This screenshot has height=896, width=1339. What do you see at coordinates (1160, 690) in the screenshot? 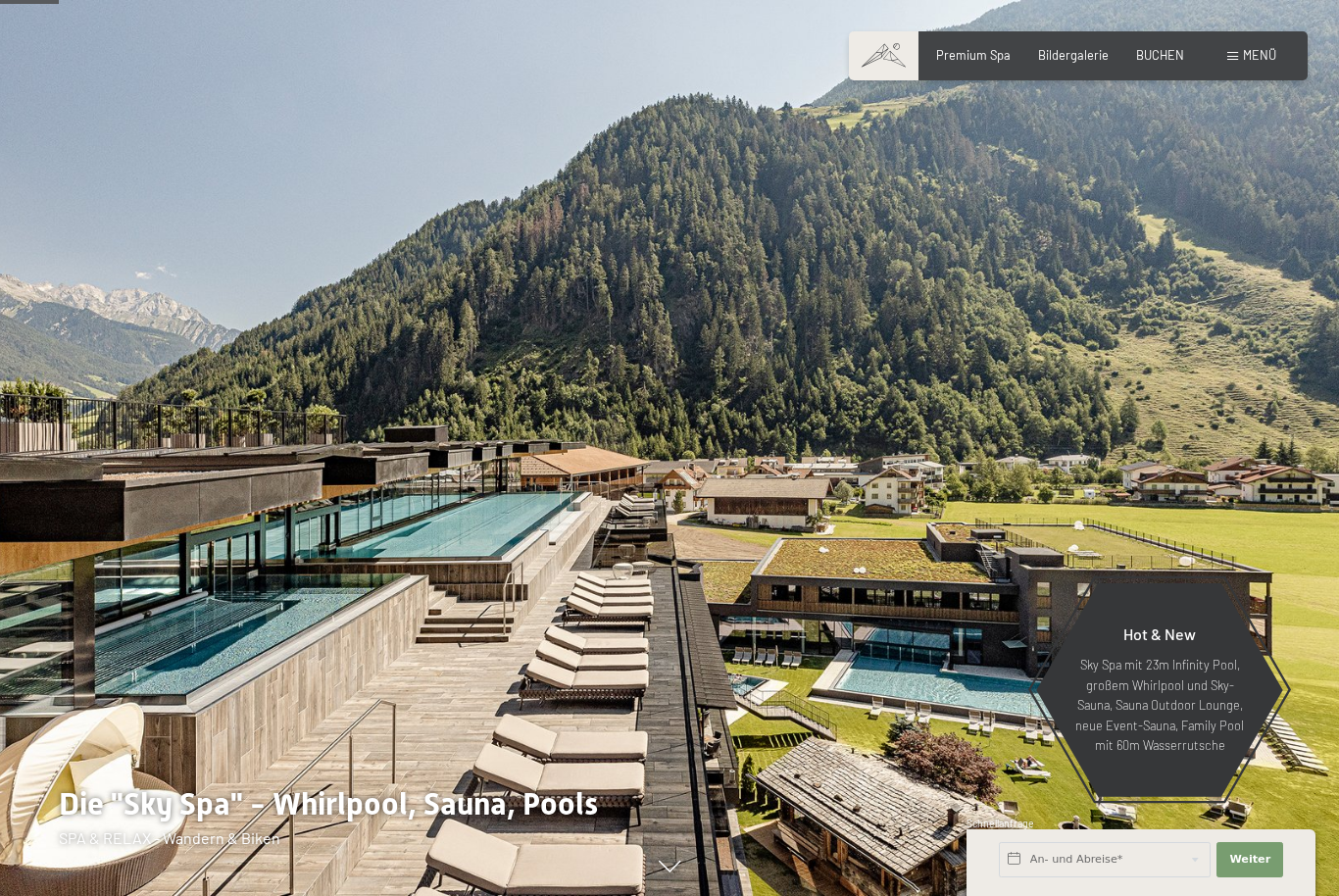
I see `a: Hot & New Sky Spa mit 23m Infinity Pool, großem Whirlpool und Sky-Sauna, Sauna Outdoor Lounge, ne...` at bounding box center [1160, 690].